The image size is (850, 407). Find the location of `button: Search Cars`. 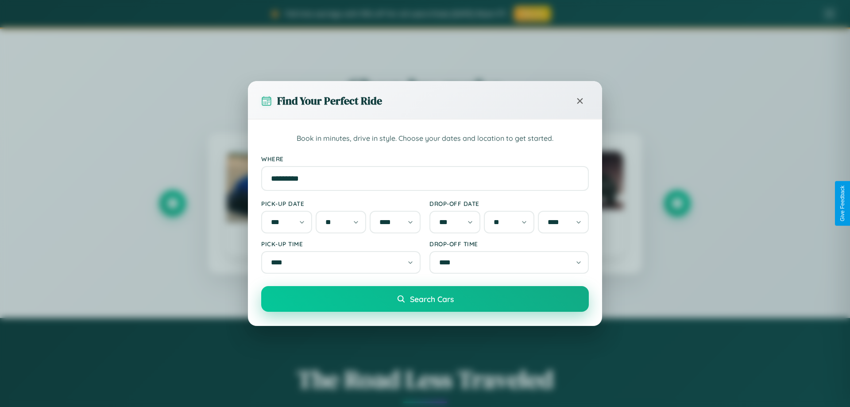

button: Search Cars is located at coordinates (425, 299).